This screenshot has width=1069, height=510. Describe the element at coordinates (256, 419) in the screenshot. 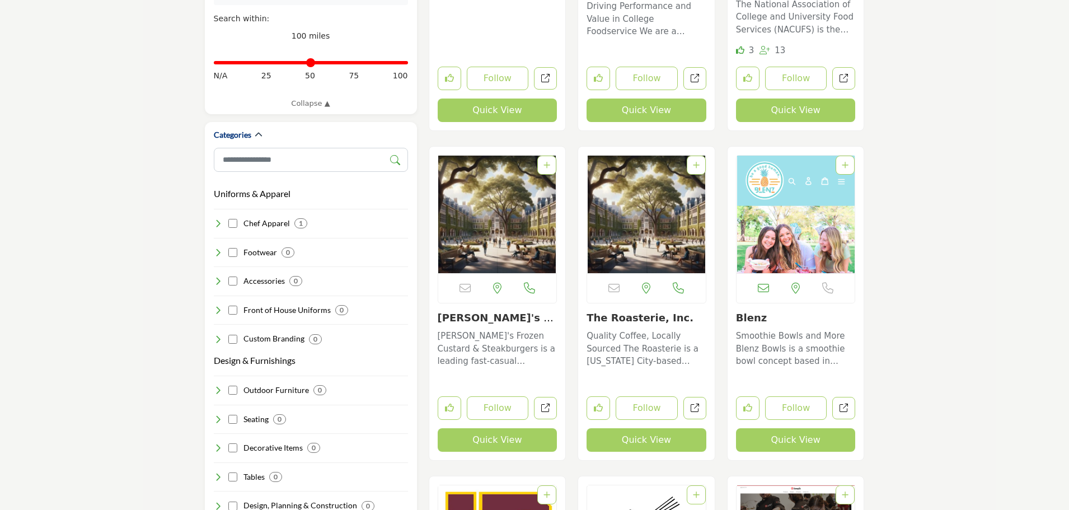

I see `h4: Seating: Seating guests comfortably with a range of chairs and stools.` at that location.